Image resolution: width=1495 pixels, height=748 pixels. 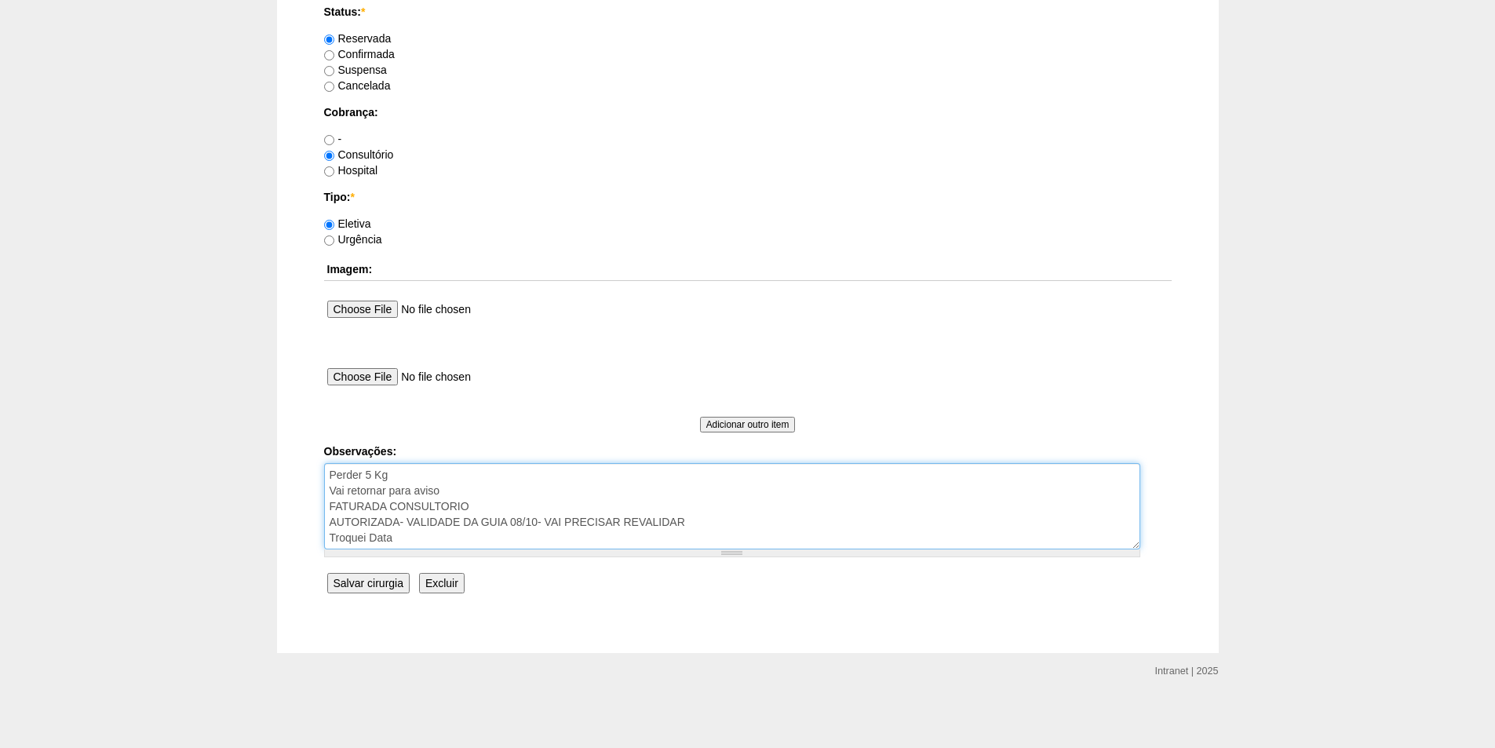 I want to click on input: Excluir, so click(x=442, y=583).